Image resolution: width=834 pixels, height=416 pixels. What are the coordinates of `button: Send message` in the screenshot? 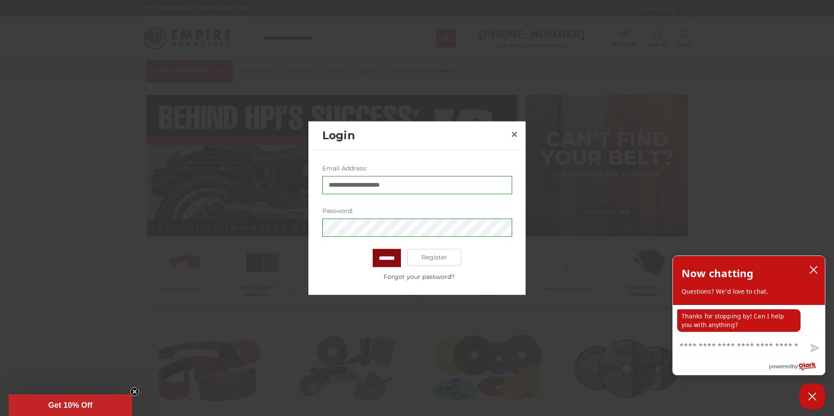 It's located at (814, 349).